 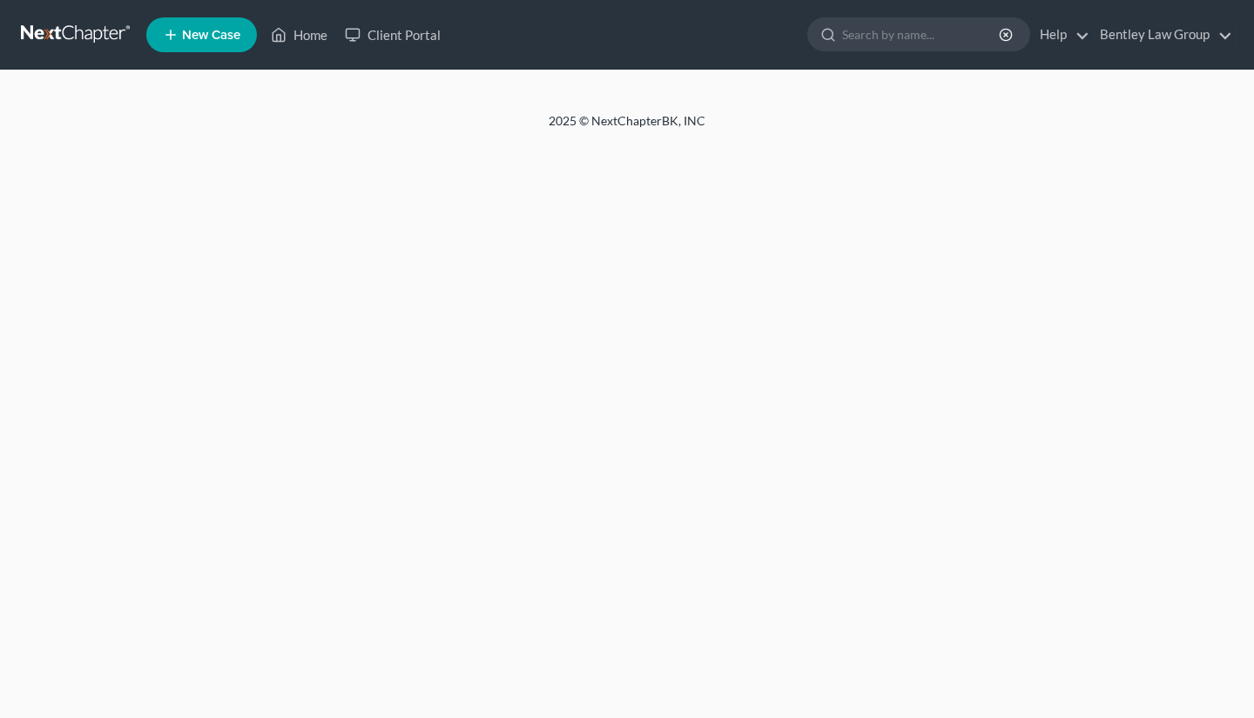 What do you see at coordinates (1060, 35) in the screenshot?
I see `a: Help` at bounding box center [1060, 35].